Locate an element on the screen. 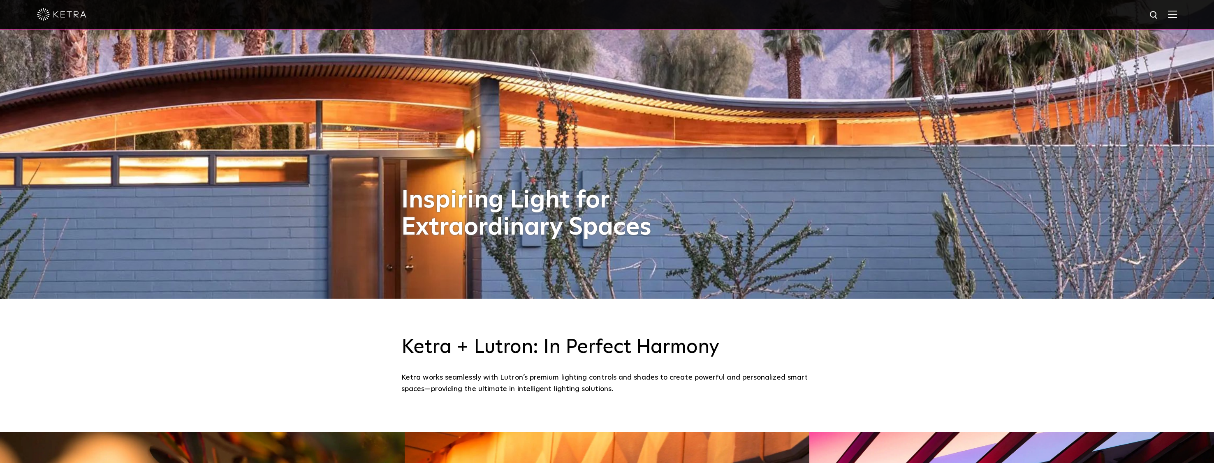 This screenshot has height=463, width=1214. div: Ketra works seamlessly with Lutron’s premium lighting controls and shades to create powerful and ... is located at coordinates (607, 384).